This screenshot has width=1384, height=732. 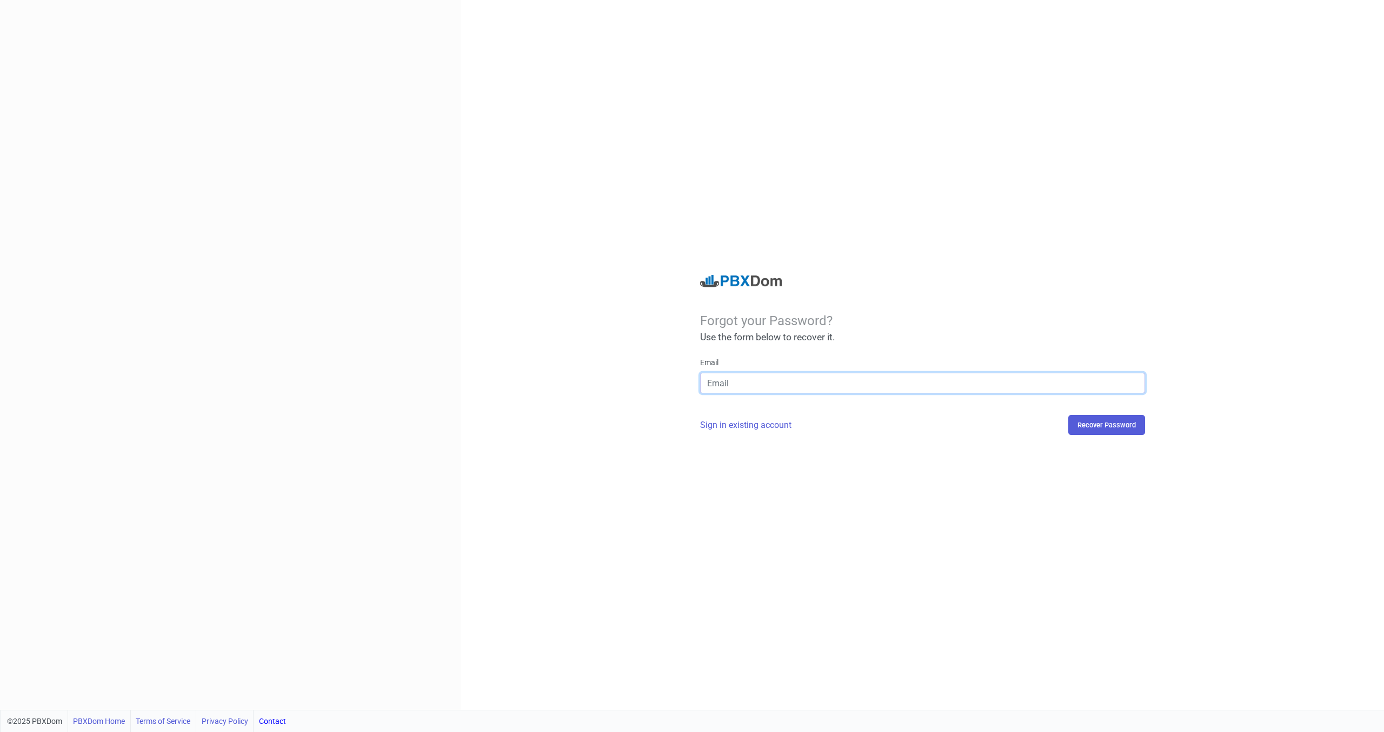 I want to click on a: Contact, so click(x=273, y=721).